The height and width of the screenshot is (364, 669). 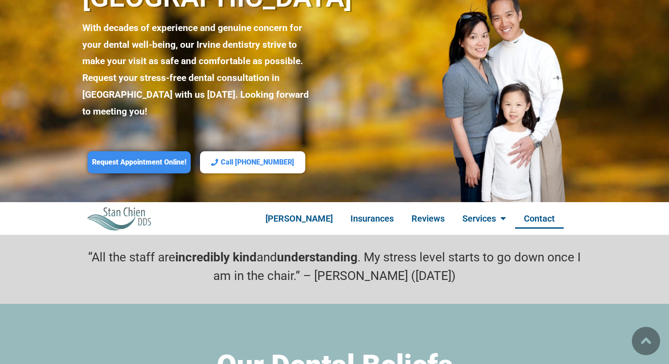 What do you see at coordinates (119, 218) in the screenshot?
I see `img: Stan Chien DDS Best Irvine Dentist Logo` at bounding box center [119, 218].